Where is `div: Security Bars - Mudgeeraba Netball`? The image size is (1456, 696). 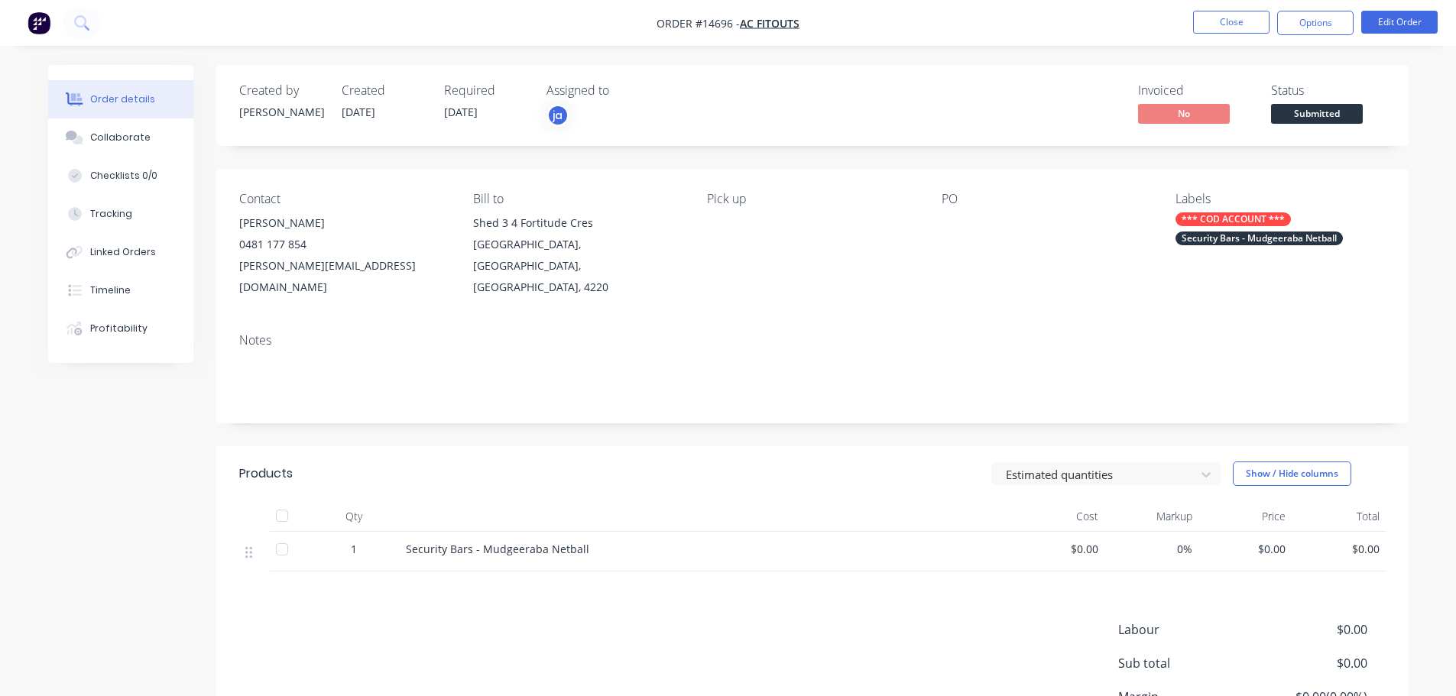
div: Security Bars - Mudgeeraba Netball is located at coordinates (1259, 238).